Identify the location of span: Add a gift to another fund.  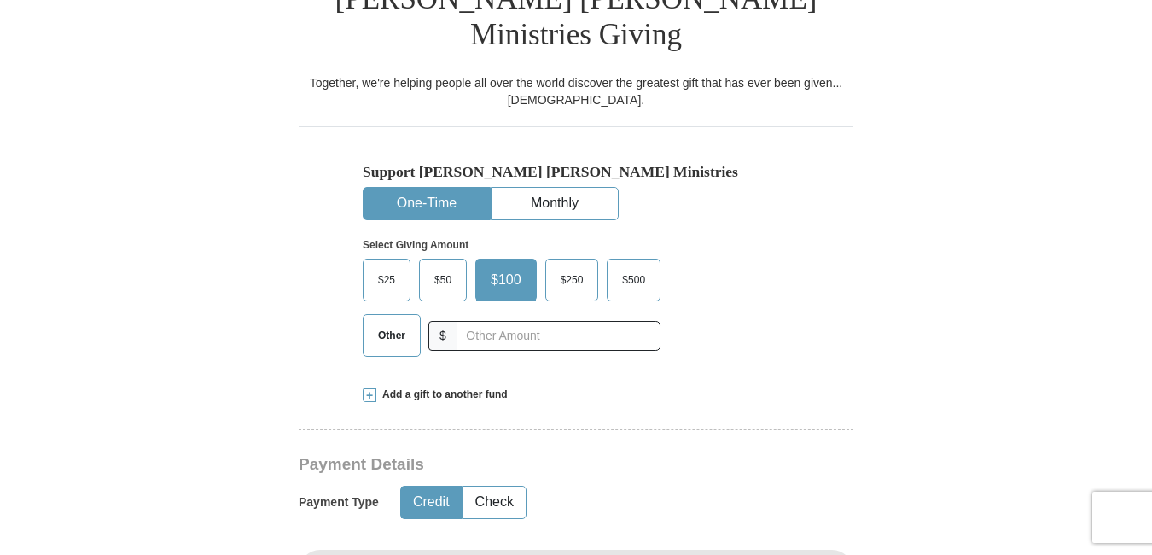
(442, 394).